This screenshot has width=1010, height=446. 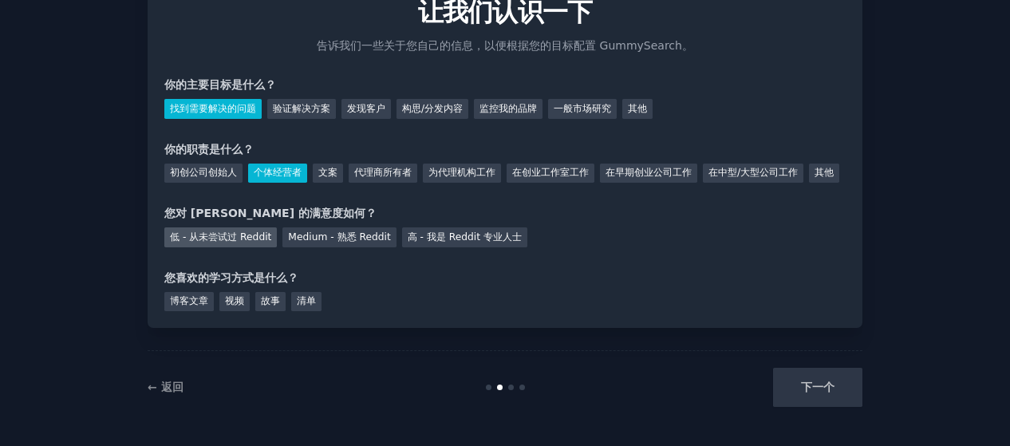 I want to click on font: 博客文章, so click(x=189, y=301).